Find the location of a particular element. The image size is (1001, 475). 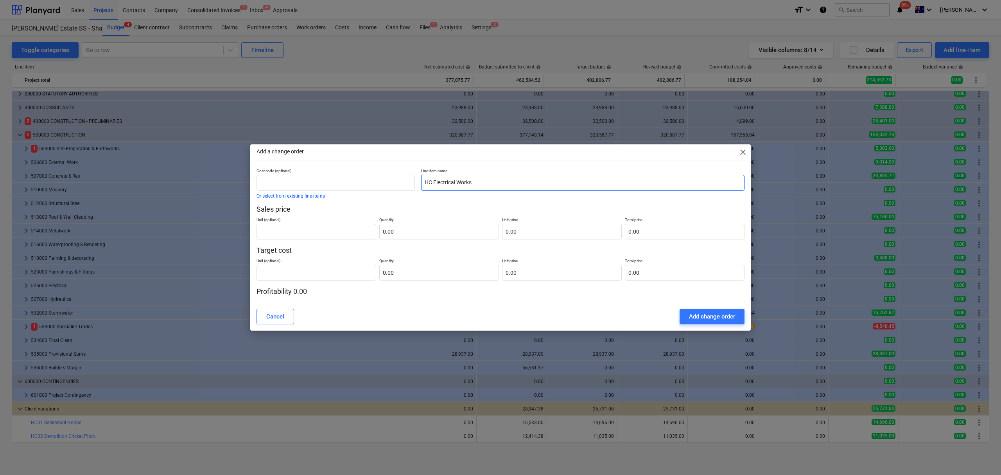

p: Sales price is located at coordinates (500, 209).